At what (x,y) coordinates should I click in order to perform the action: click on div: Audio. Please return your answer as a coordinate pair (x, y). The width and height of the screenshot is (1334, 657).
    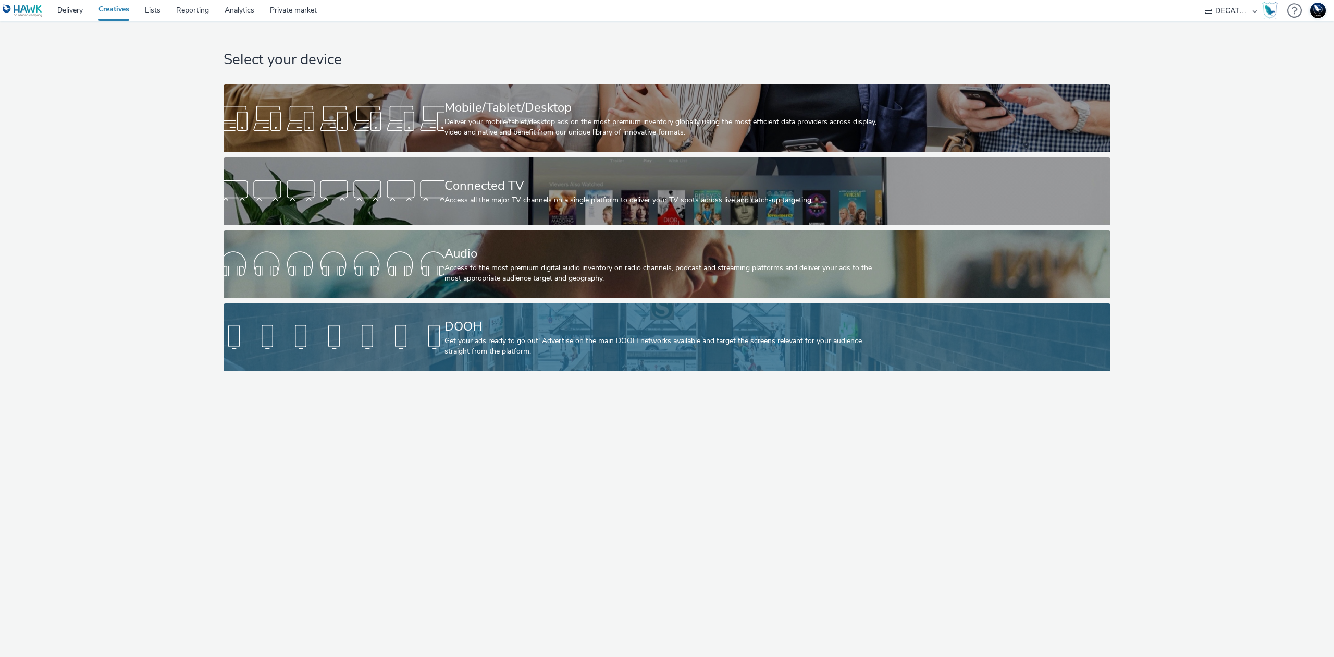
    Looking at the image, I should click on (665, 253).